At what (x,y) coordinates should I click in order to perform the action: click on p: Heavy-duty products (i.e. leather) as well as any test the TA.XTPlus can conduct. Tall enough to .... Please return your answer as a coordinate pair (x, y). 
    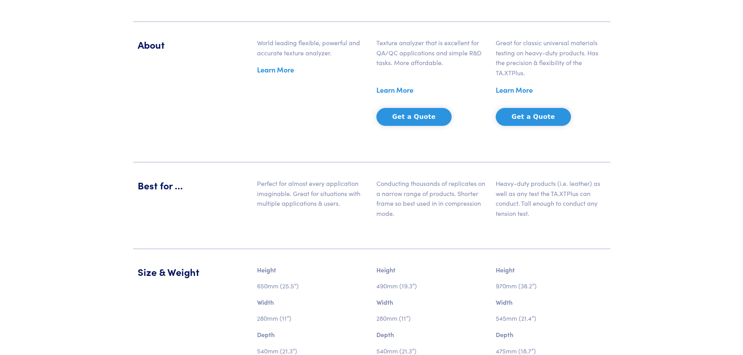
    Looking at the image, I should click on (551, 198).